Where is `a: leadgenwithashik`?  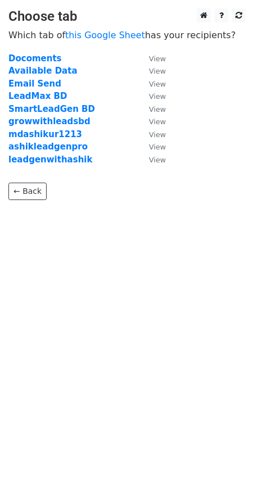
a: leadgenwithashik is located at coordinates (50, 160).